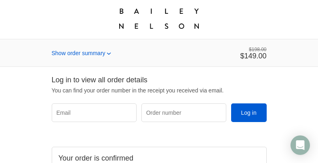 The width and height of the screenshot is (318, 163). What do you see at coordinates (253, 49) in the screenshot?
I see `s: $198.00` at bounding box center [253, 49].